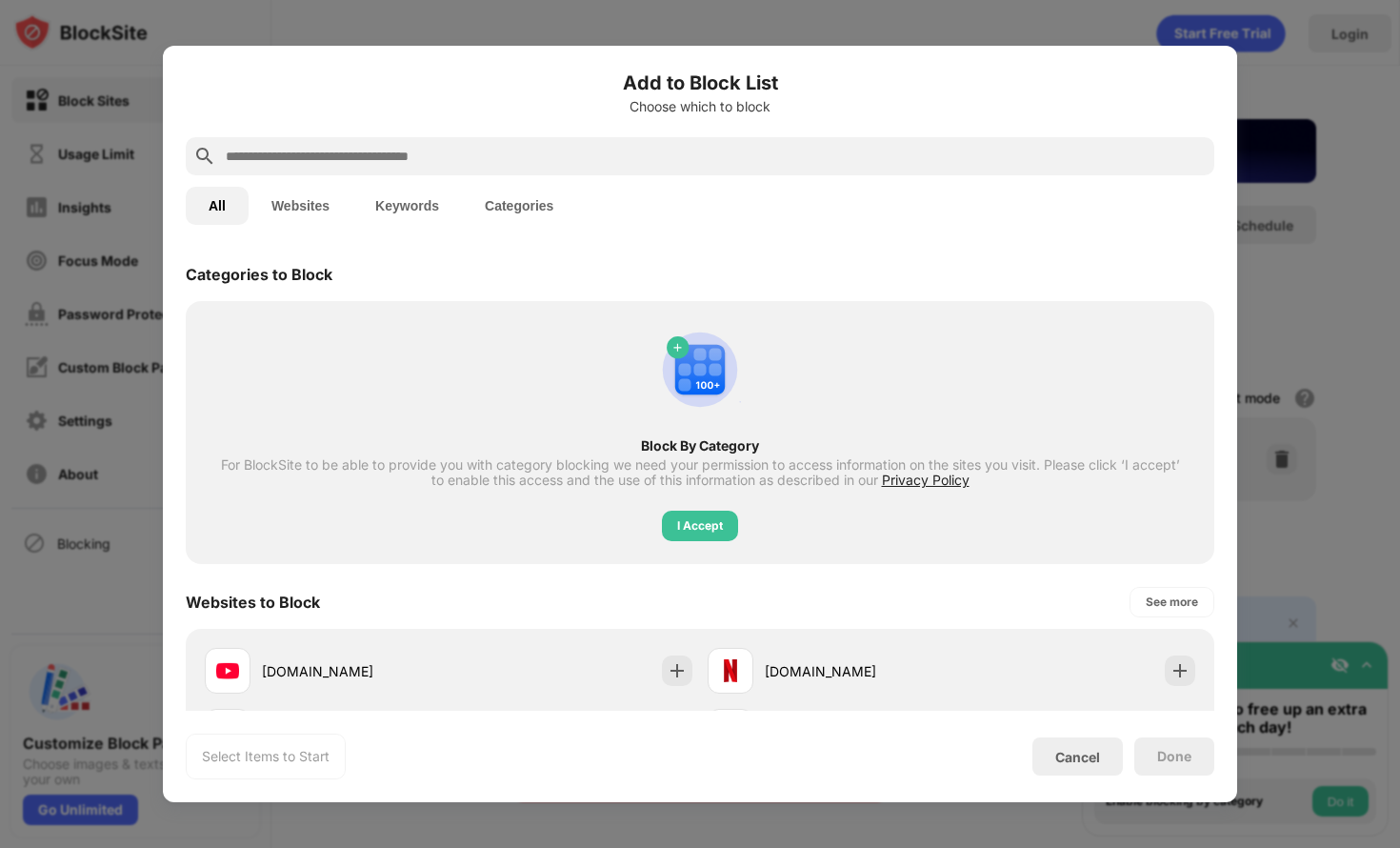  What do you see at coordinates (407, 206) in the screenshot?
I see `button: Keywords` at bounding box center [407, 206].